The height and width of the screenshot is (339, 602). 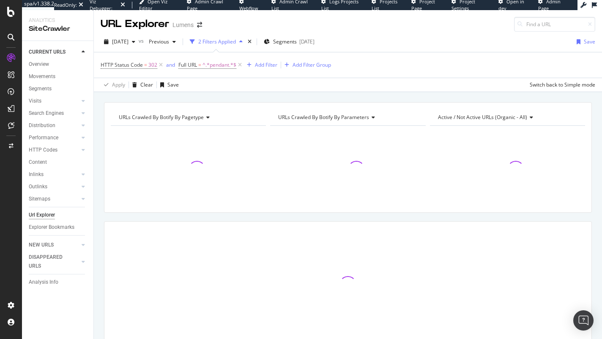 What do you see at coordinates (188, 65) in the screenshot?
I see `span: Full URL` at bounding box center [188, 65].